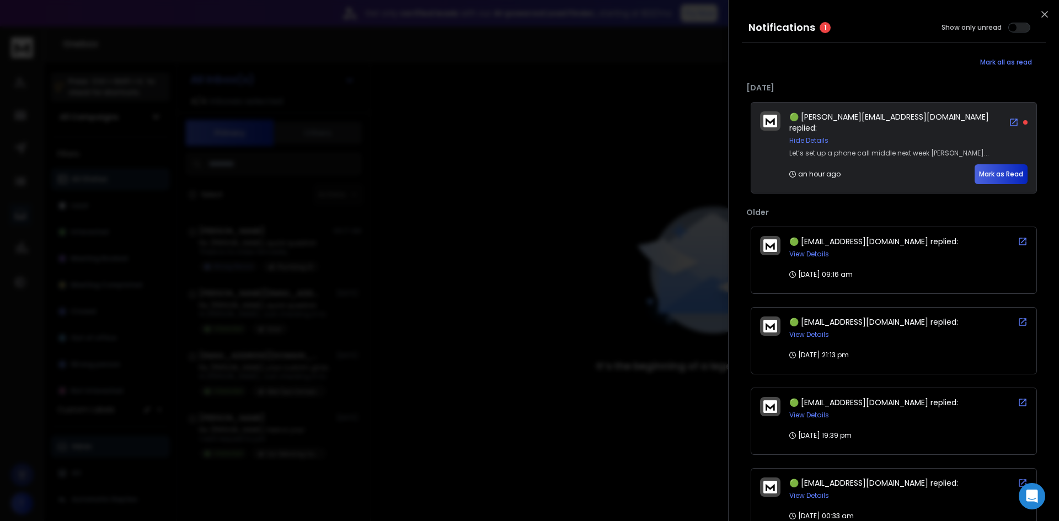 The image size is (1059, 521). Describe the element at coordinates (815, 174) in the screenshot. I see `p: an hour ago` at that location.